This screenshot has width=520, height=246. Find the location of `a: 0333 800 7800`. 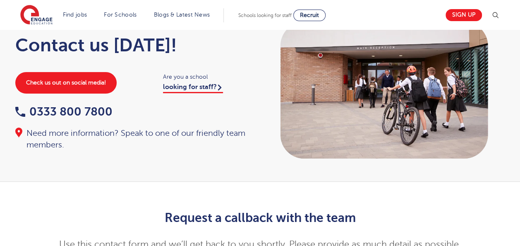

a: 0333 800 7800 is located at coordinates (64, 111).